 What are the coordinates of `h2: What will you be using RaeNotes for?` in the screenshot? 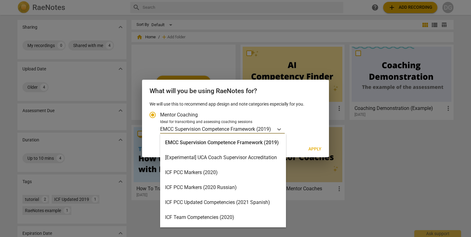 It's located at (236, 91).